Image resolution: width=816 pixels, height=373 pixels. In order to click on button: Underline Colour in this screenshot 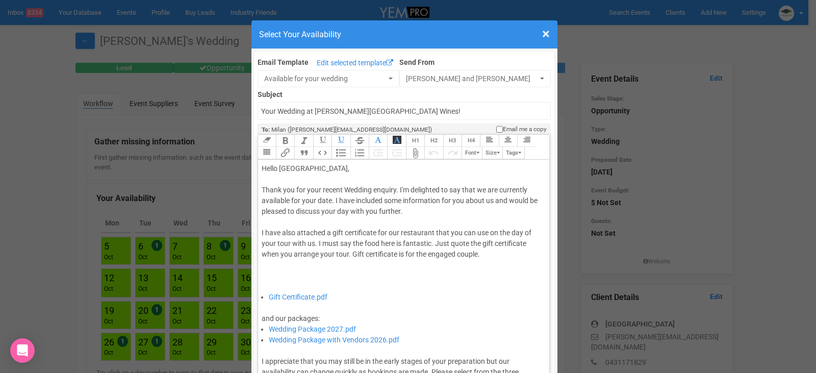, I will do `click(341, 141)`.